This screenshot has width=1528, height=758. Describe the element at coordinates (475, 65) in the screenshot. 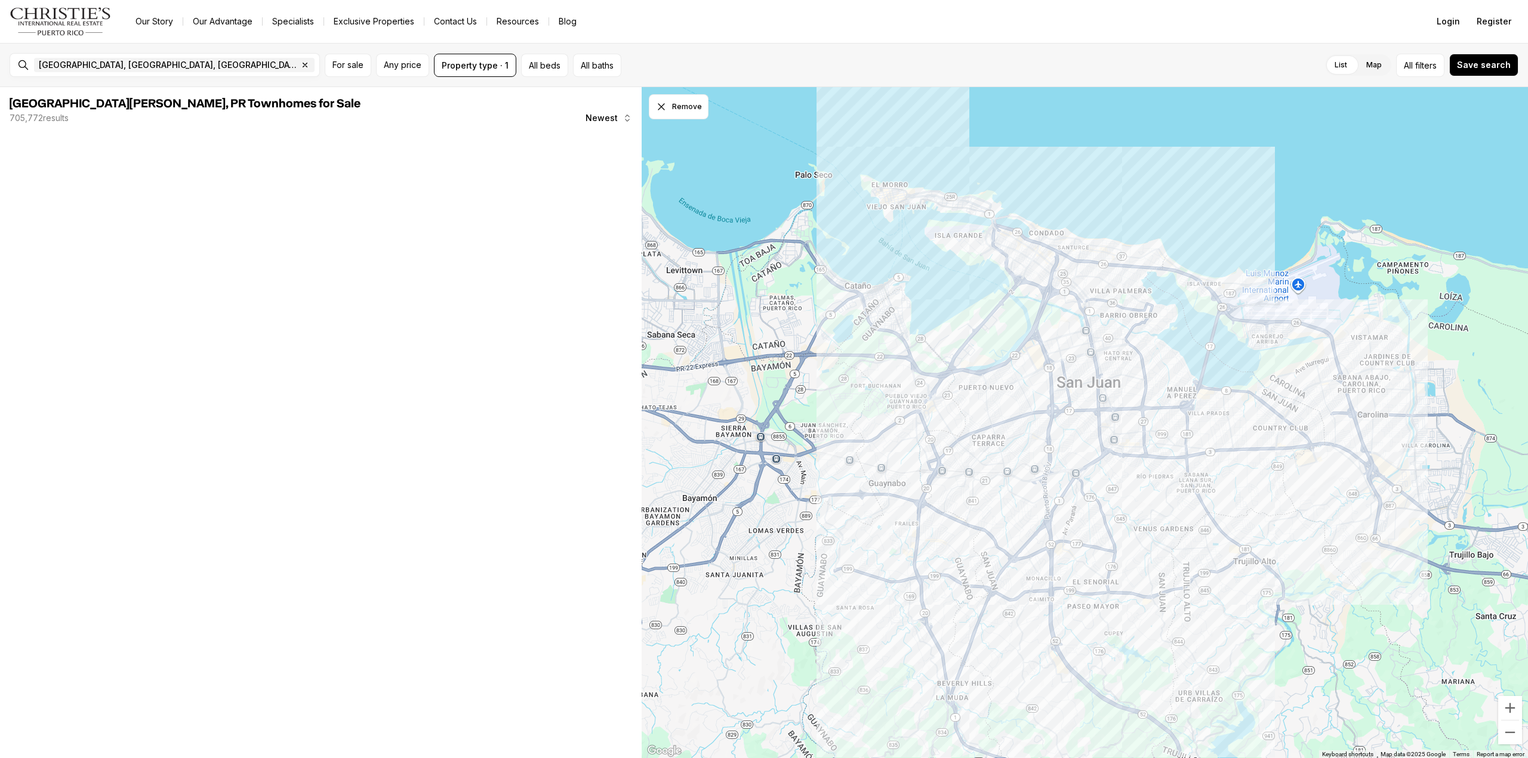

I see `button: Property type · 1` at that location.